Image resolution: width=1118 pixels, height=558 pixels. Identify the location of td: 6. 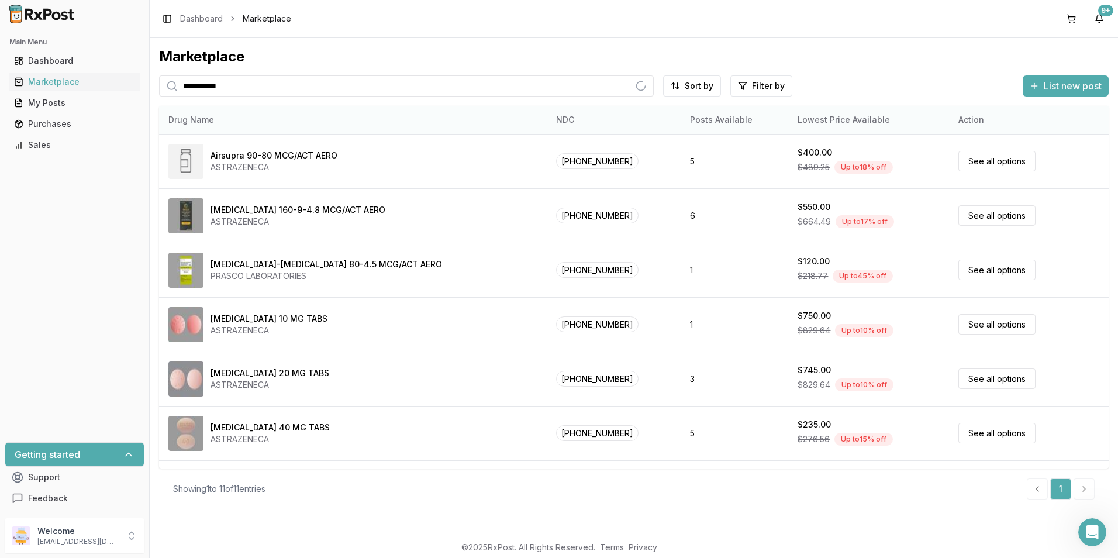
(735, 215).